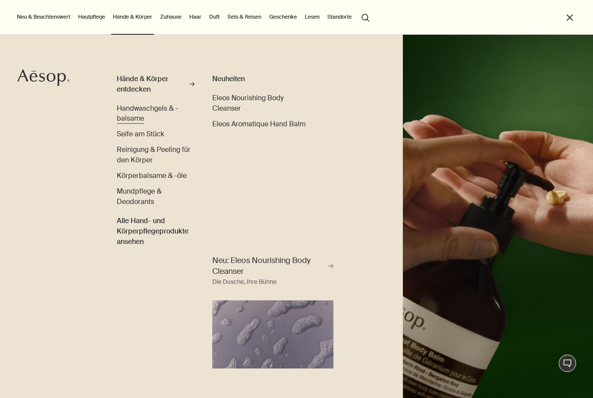  I want to click on button: Menüpunkt "Suche" öffnen, so click(365, 17).